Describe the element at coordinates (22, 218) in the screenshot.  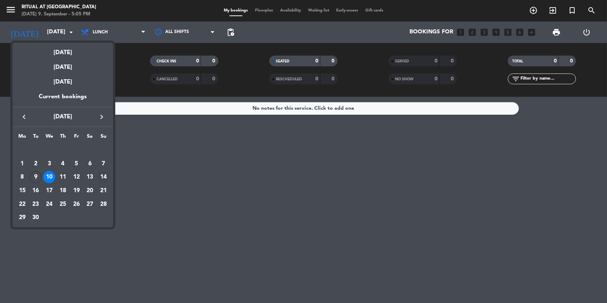
I see `div: 29` at that location.